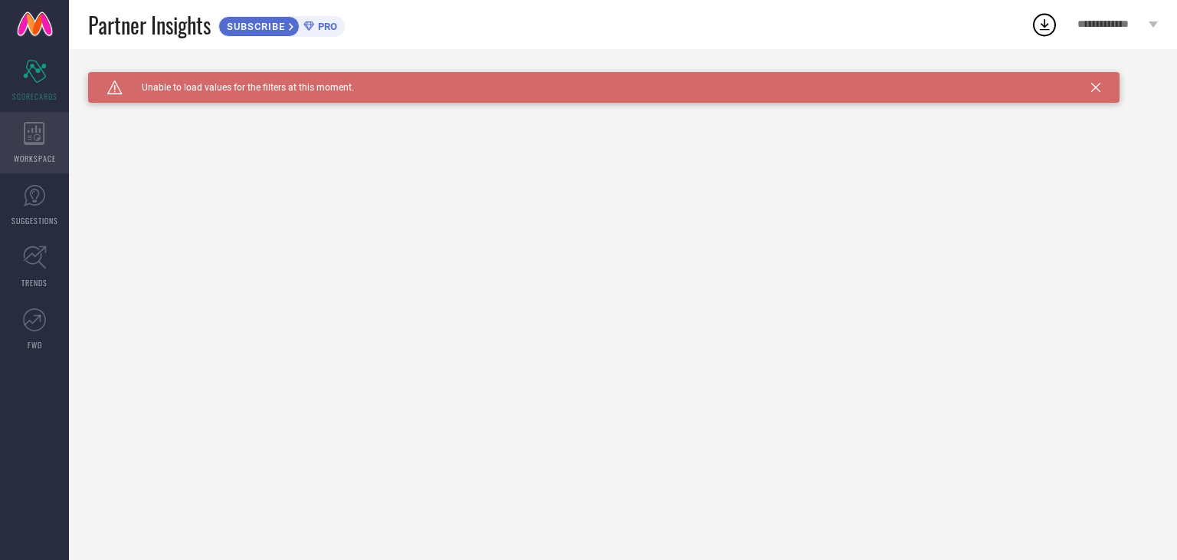  Describe the element at coordinates (34, 96) in the screenshot. I see `span: SCORECARDS` at that location.